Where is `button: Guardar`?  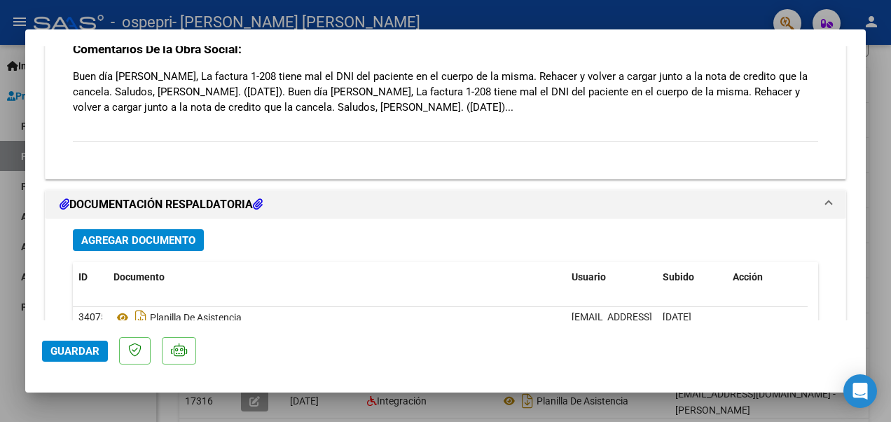
button: Guardar is located at coordinates (75, 351).